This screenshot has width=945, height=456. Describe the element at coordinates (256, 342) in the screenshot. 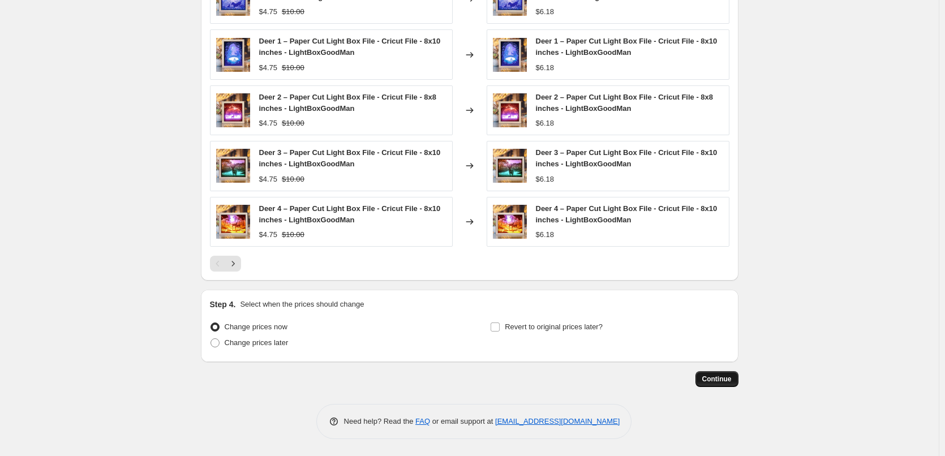

I see `span: Change prices later` at that location.